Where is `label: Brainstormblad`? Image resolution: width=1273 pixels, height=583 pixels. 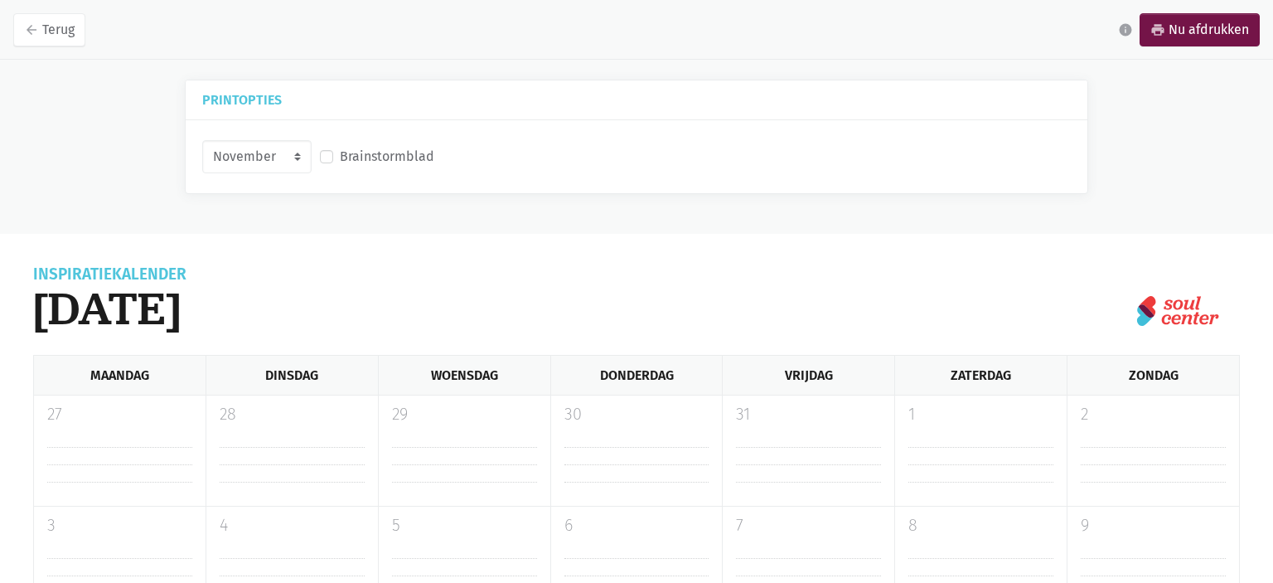
label: Brainstormblad is located at coordinates (387, 157).